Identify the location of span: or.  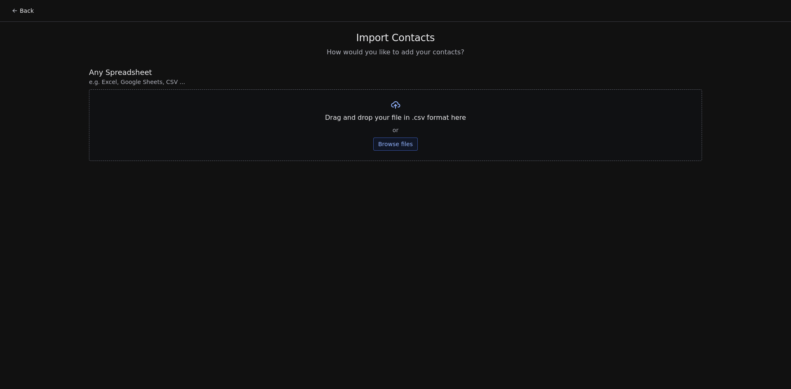
(395, 130).